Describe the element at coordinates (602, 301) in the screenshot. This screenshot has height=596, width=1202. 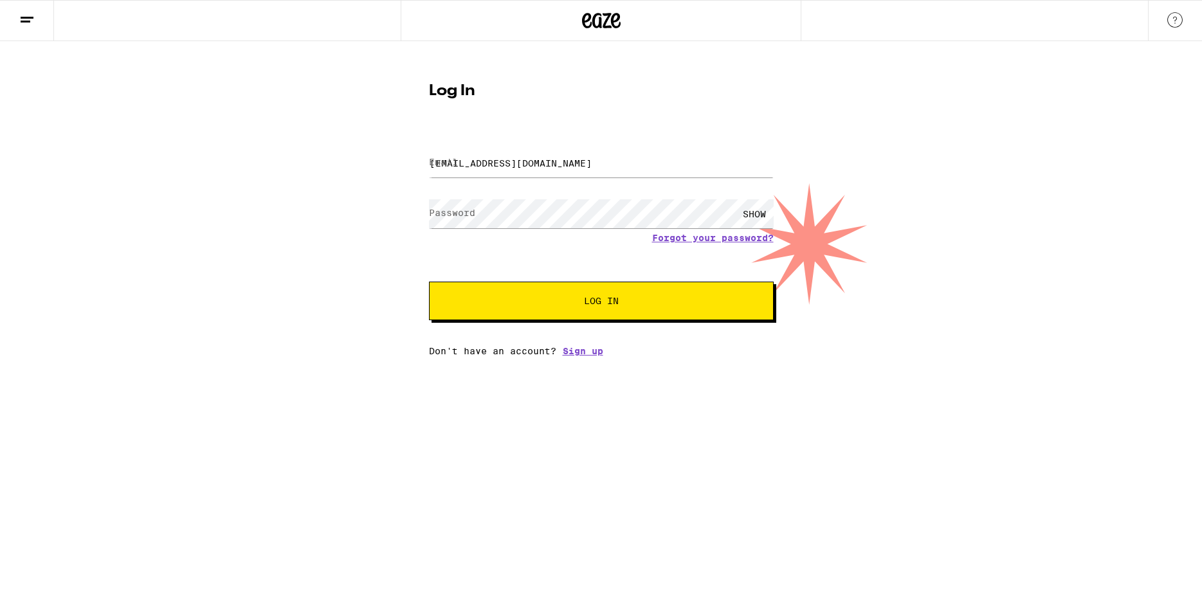
I see `button: Log In` at that location.